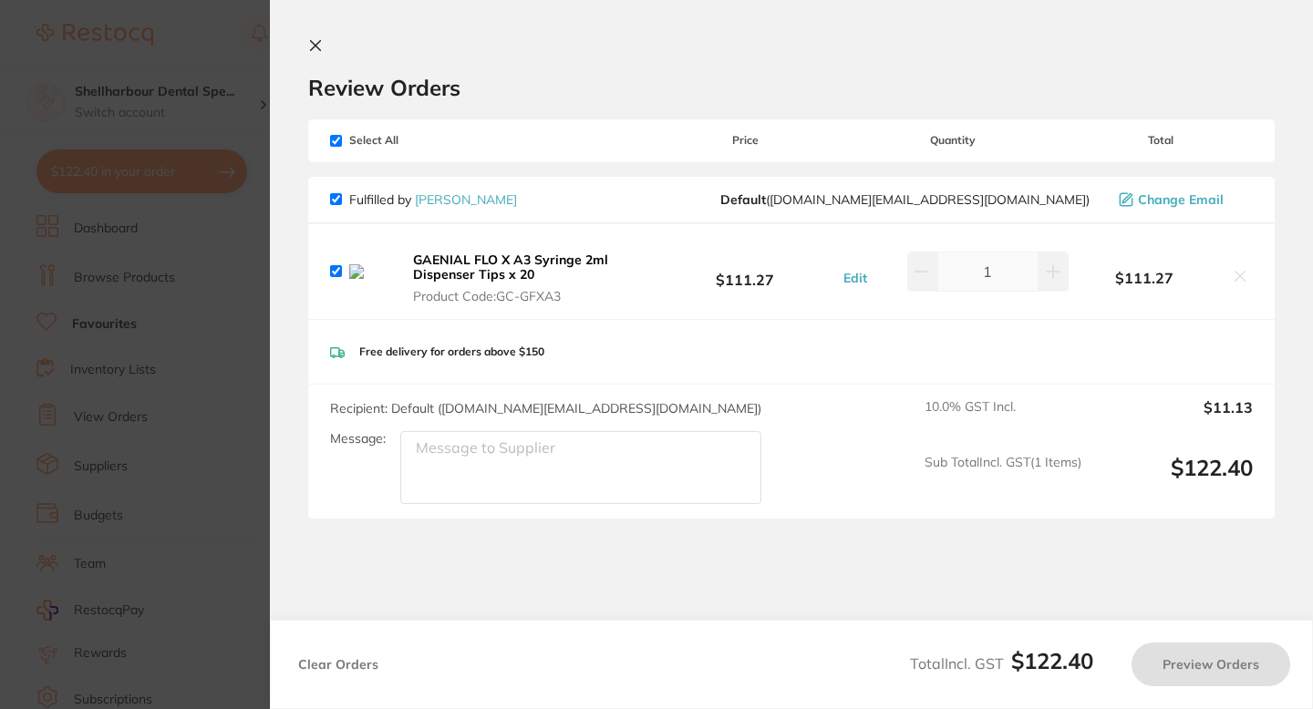 This screenshot has width=1313, height=709. I want to click on button: Preview Orders, so click(1211, 665).